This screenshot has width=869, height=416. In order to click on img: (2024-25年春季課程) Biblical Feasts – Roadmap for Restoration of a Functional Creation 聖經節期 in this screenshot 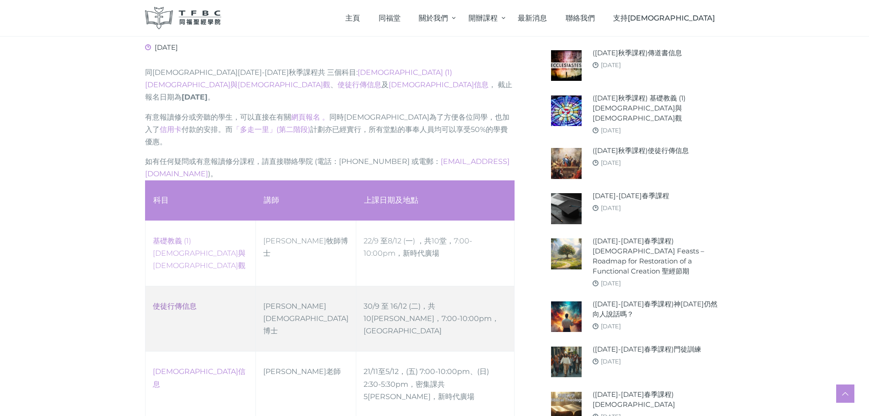, I will do `click(566, 253)`.